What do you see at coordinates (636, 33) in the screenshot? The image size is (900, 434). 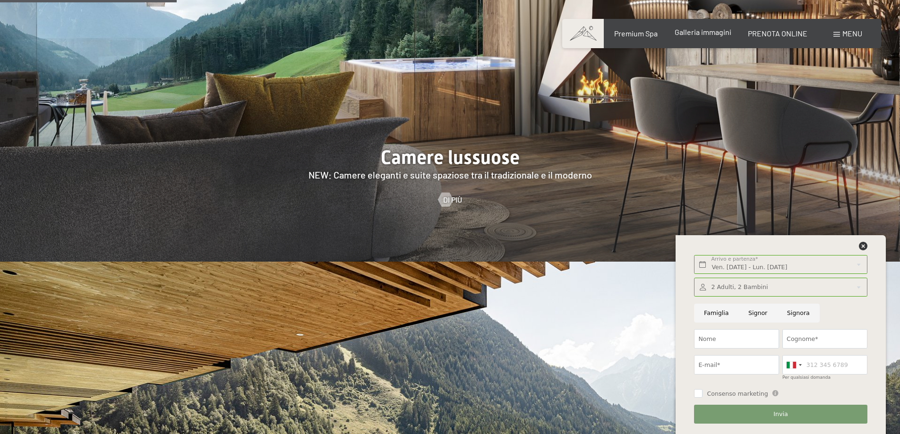 I see `span: Premium Spa` at bounding box center [636, 33].